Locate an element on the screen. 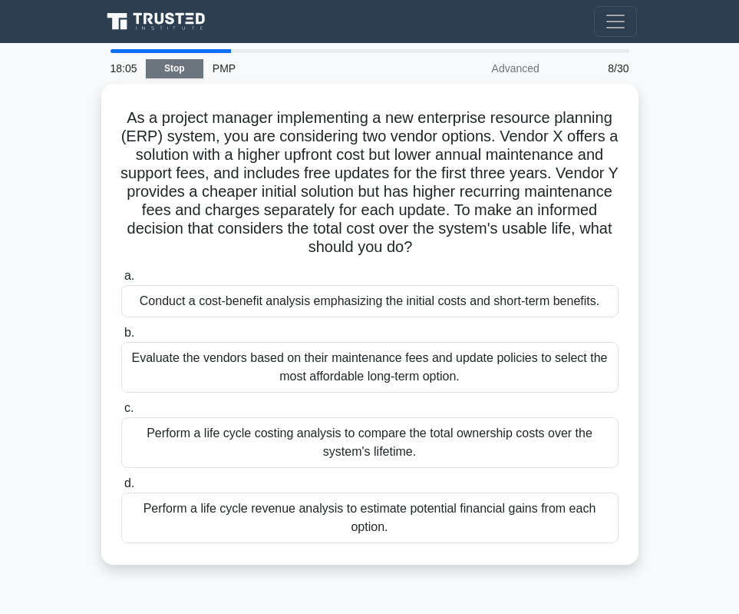 Image resolution: width=739 pixels, height=614 pixels. h5: As a project manager implementing a new enterprise resource planning (ERP) system, you are consid... is located at coordinates (370, 183).